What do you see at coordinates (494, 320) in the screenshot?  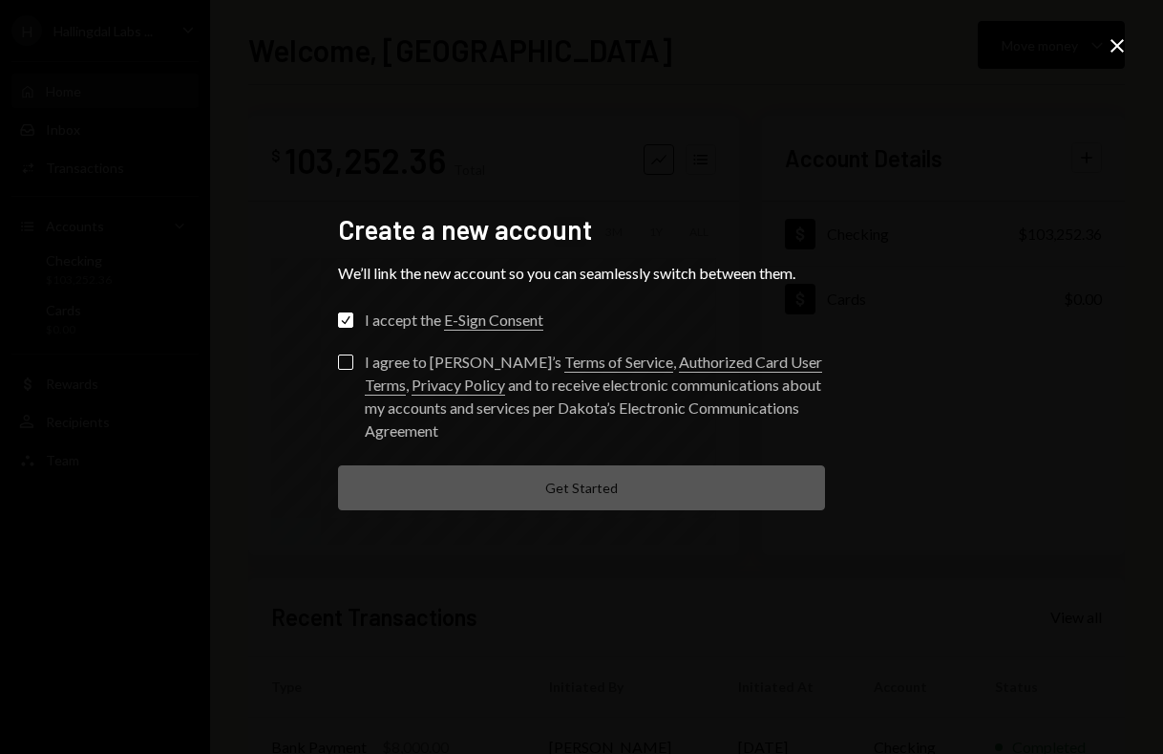 I see `a: E-Sign Consent` at bounding box center [494, 320].